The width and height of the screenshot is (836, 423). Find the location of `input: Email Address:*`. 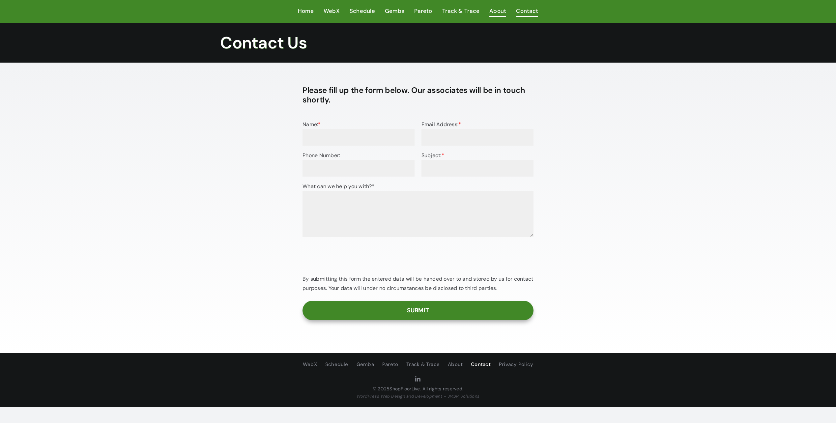

input: Email Address:* is located at coordinates (477, 137).